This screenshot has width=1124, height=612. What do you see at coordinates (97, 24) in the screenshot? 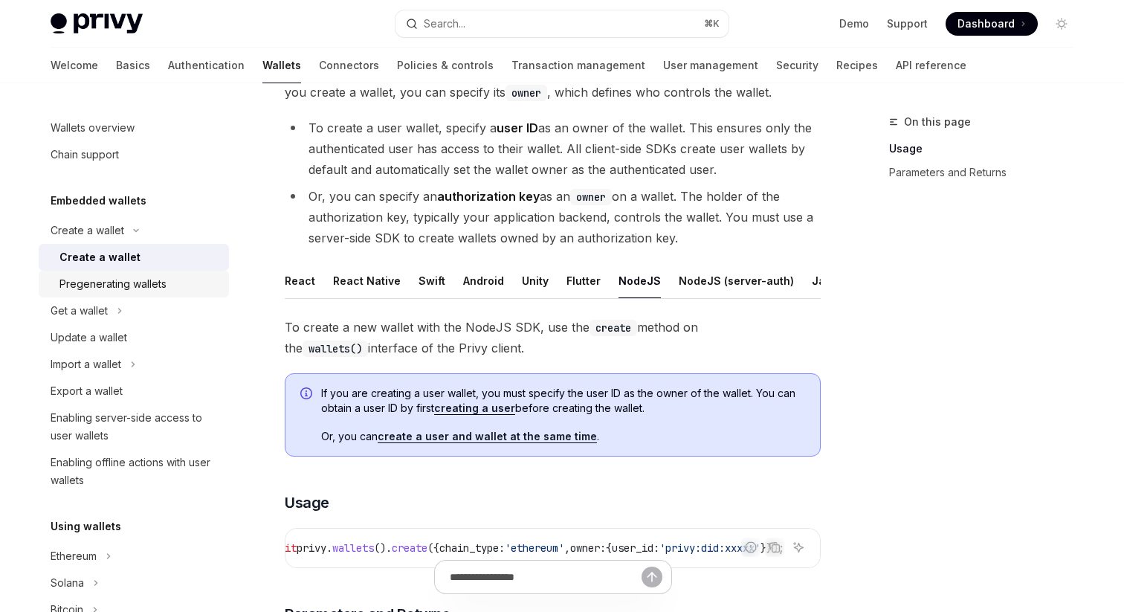
I see `img: light logo` at bounding box center [97, 24].